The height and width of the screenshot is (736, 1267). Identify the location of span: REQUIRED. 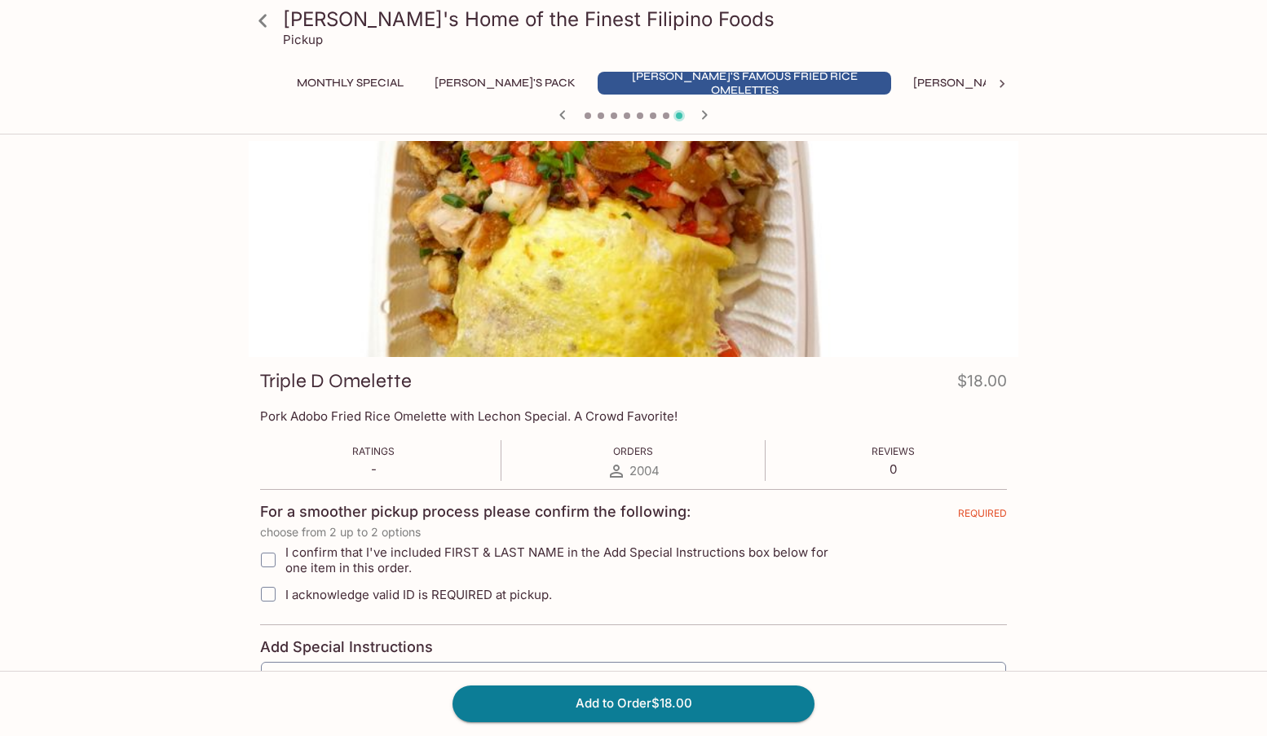
(983, 516).